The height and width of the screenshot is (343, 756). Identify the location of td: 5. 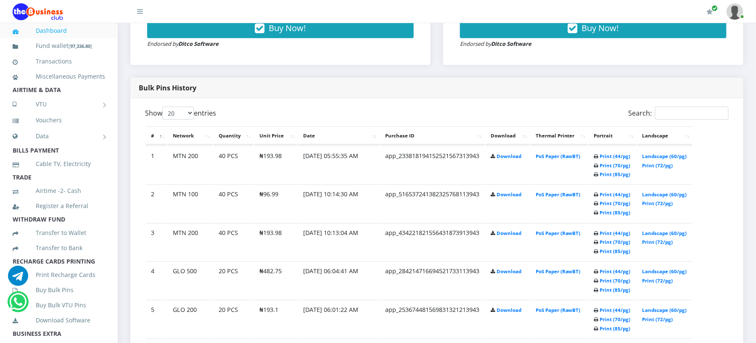
(156, 319).